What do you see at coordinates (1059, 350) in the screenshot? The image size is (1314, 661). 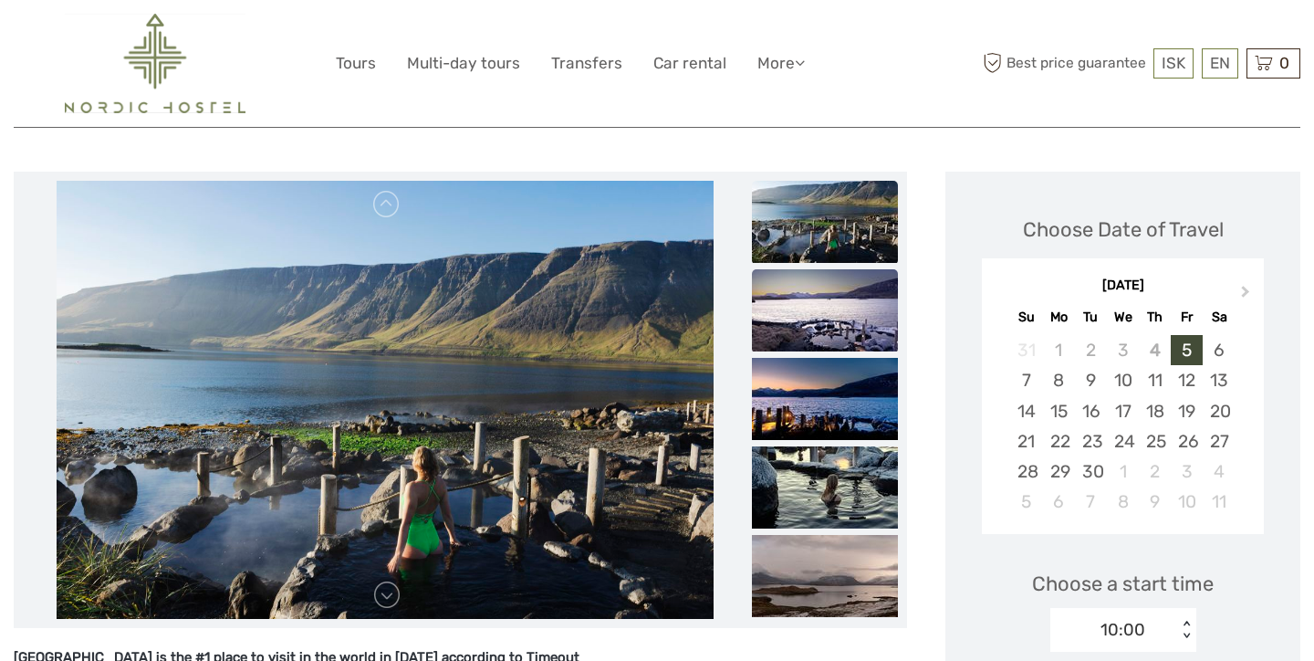 I see `div: Not available Monday, September 1st, 2025` at bounding box center [1059, 350].